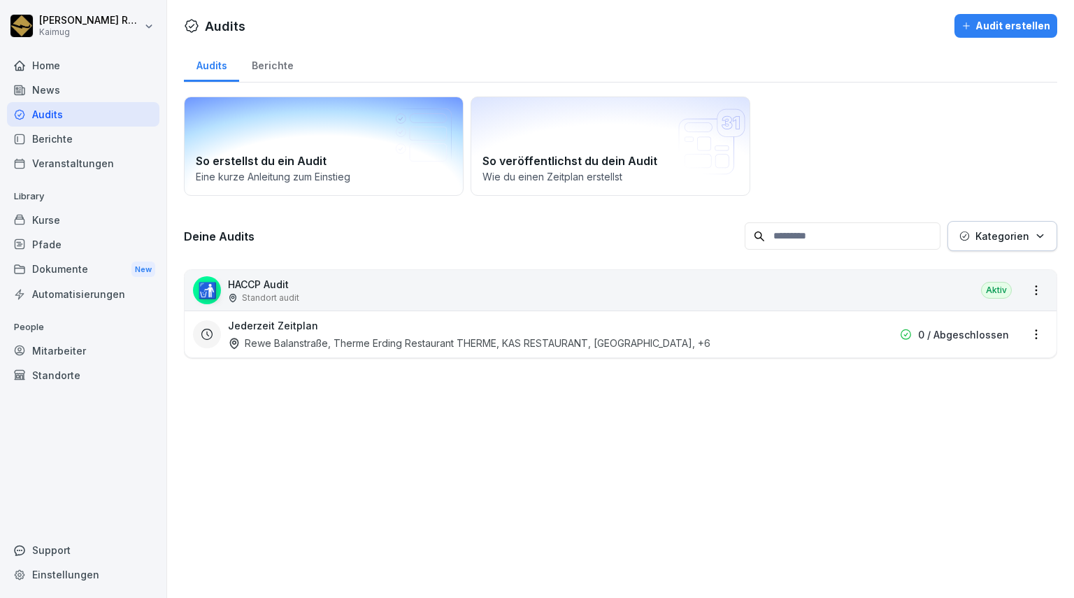  I want to click on h2: So erstellst du ein Audit, so click(324, 161).